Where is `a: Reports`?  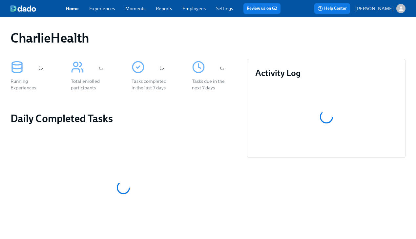
a: Reports is located at coordinates (164, 9).